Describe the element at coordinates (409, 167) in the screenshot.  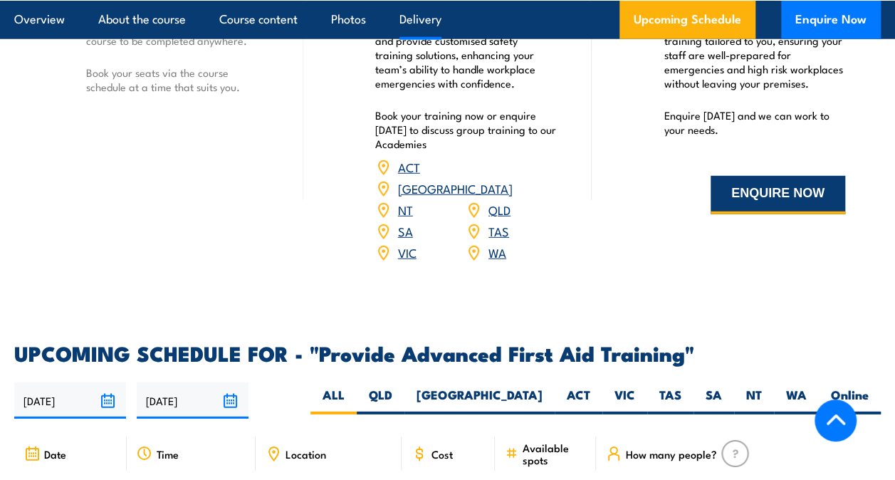
I see `a: ACT` at that location.